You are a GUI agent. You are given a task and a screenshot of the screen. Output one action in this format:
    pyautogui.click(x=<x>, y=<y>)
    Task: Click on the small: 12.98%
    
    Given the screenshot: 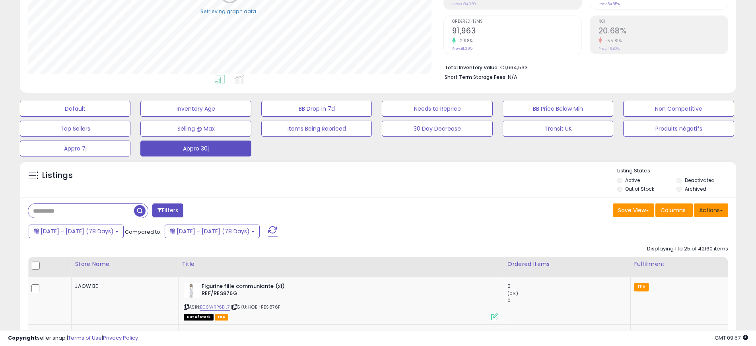 What is the action you would take?
    pyautogui.click(x=464, y=41)
    